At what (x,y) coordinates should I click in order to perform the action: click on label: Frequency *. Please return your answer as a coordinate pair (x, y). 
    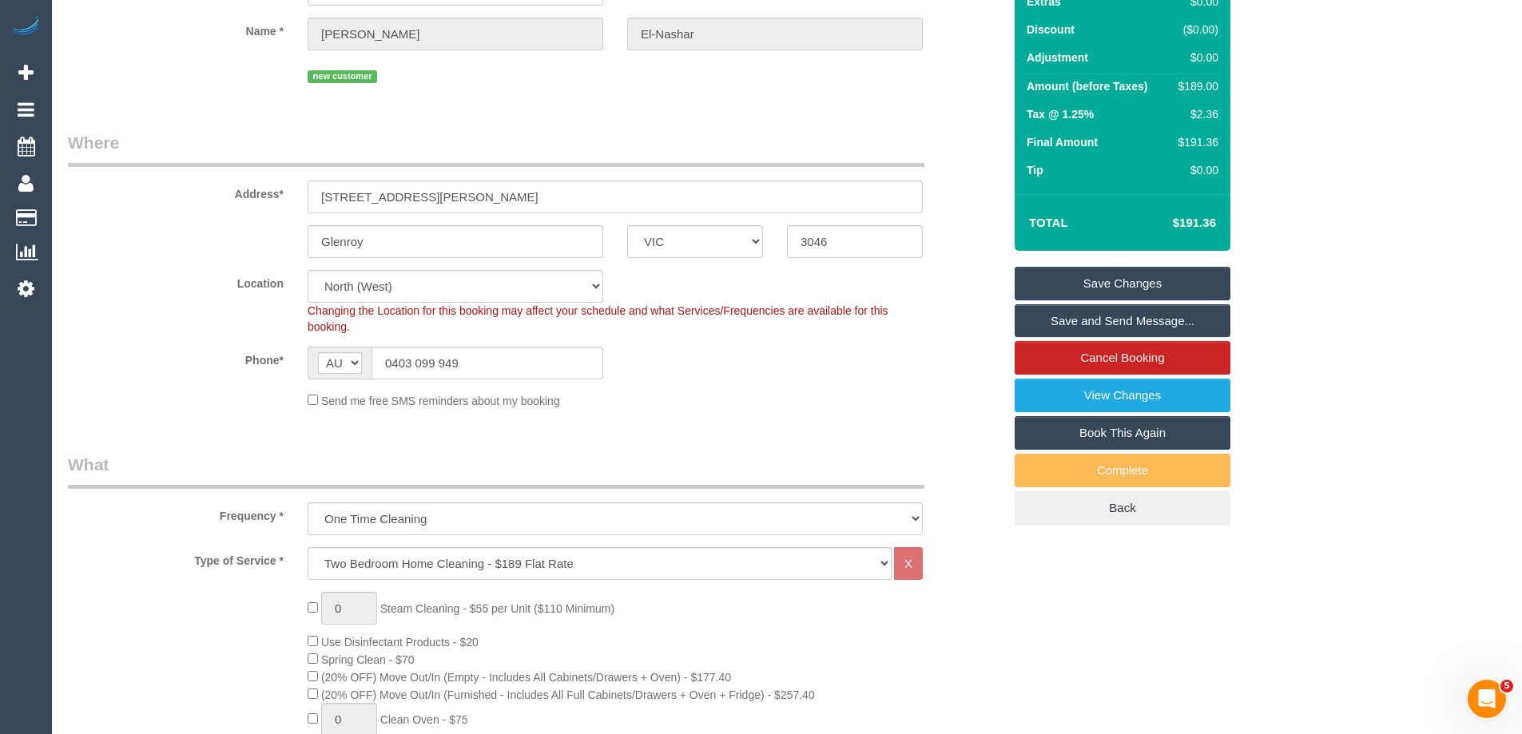
    Looking at the image, I should click on (176, 513).